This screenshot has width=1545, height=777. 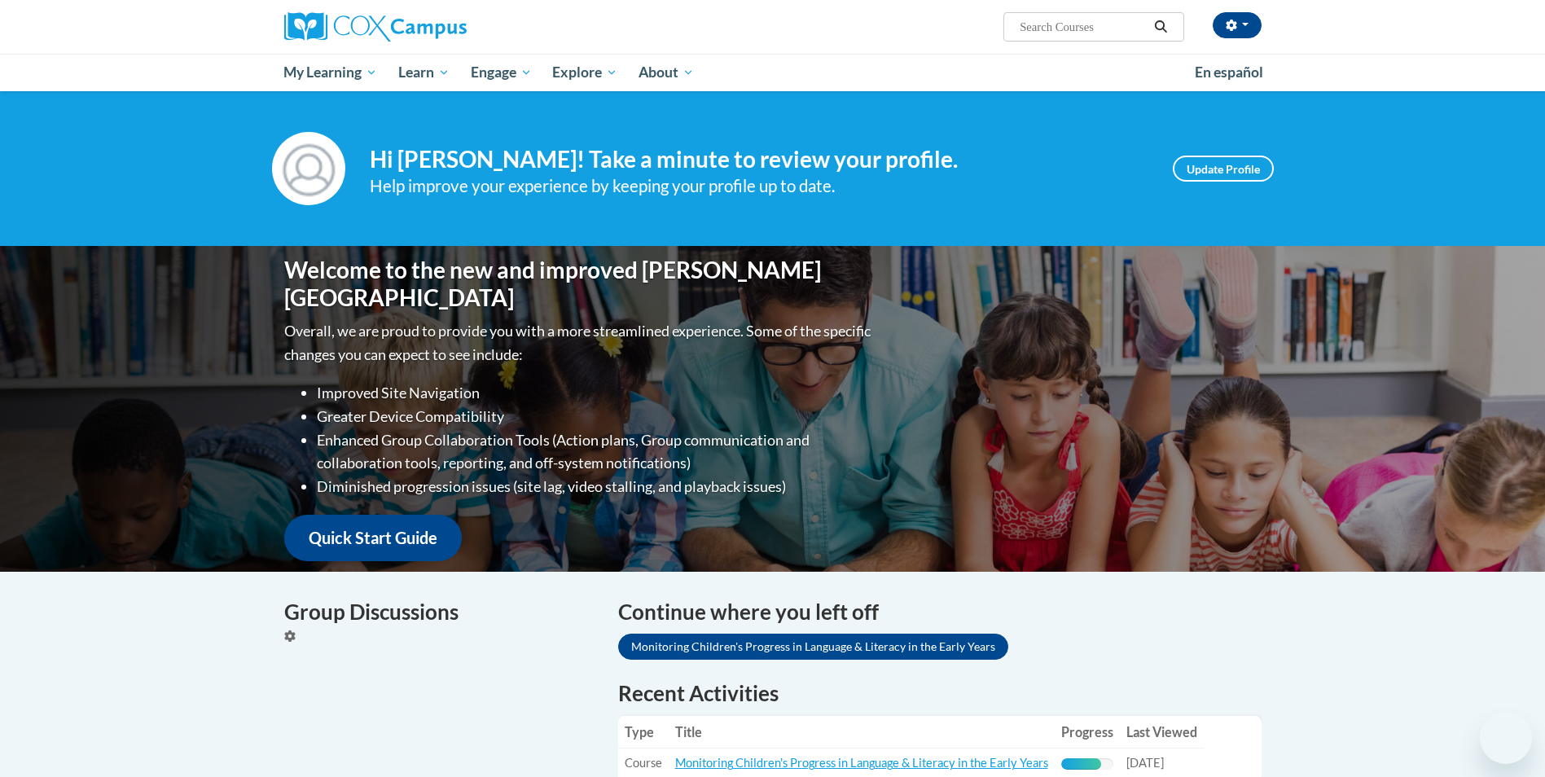 I want to click on a: My Learning, so click(x=331, y=73).